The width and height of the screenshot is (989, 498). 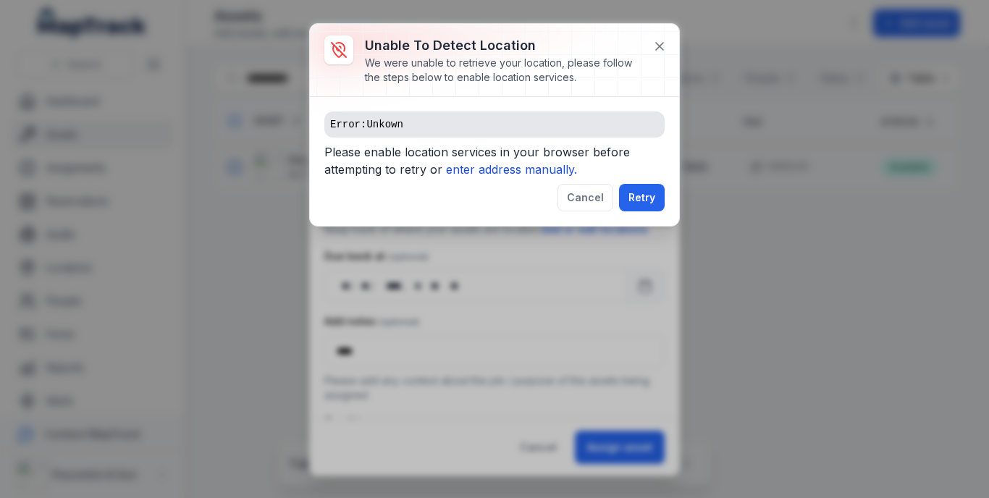 I want to click on div: We were unable to retrieve your location, please follow the steps below to enable location services., so click(x=503, y=70).